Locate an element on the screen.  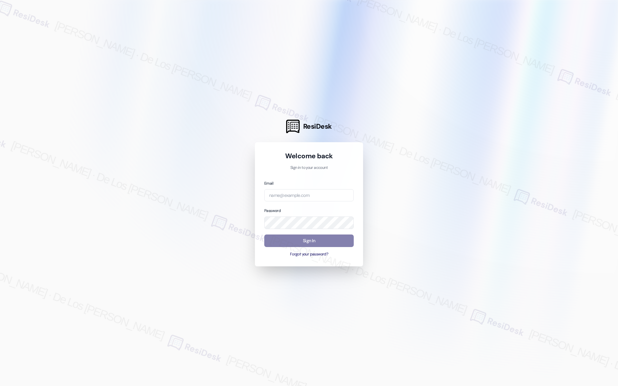
h1: Welcome back is located at coordinates (309, 156).